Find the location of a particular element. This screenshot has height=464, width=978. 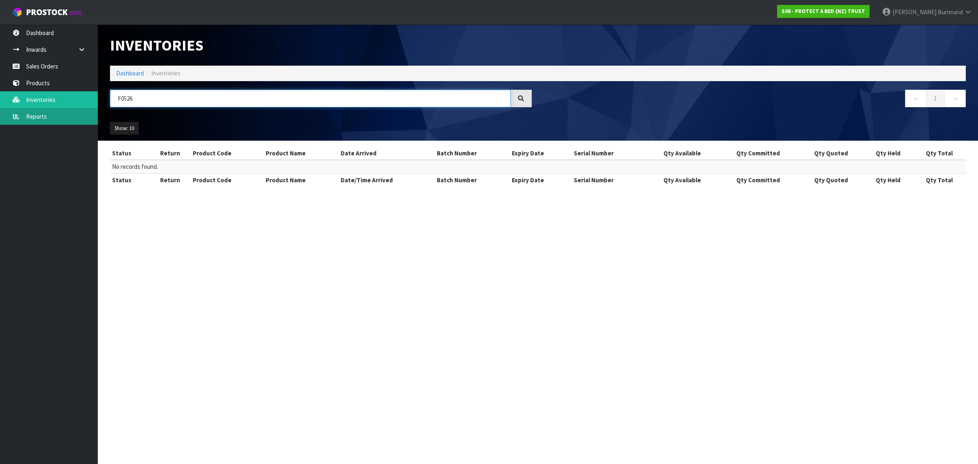

input: Search inventories is located at coordinates (310, 98).